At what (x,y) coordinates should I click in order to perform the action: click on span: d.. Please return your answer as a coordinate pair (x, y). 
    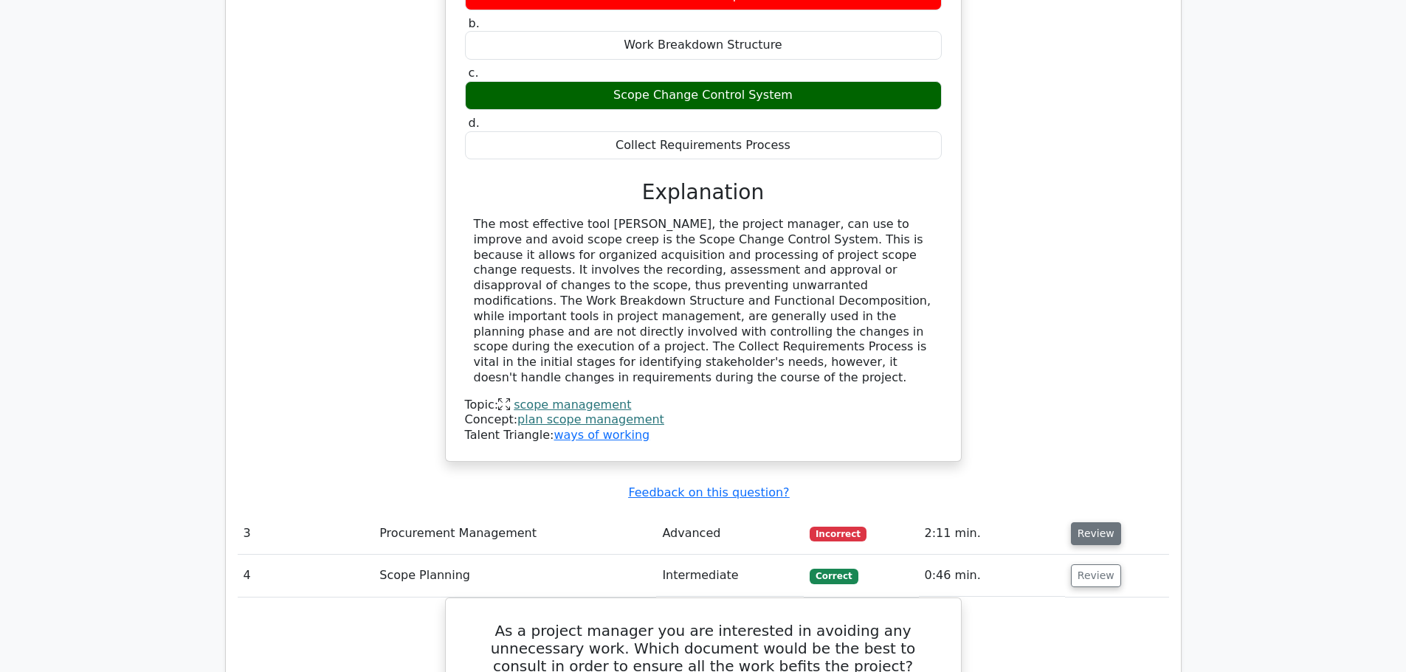
    Looking at the image, I should click on (474, 122).